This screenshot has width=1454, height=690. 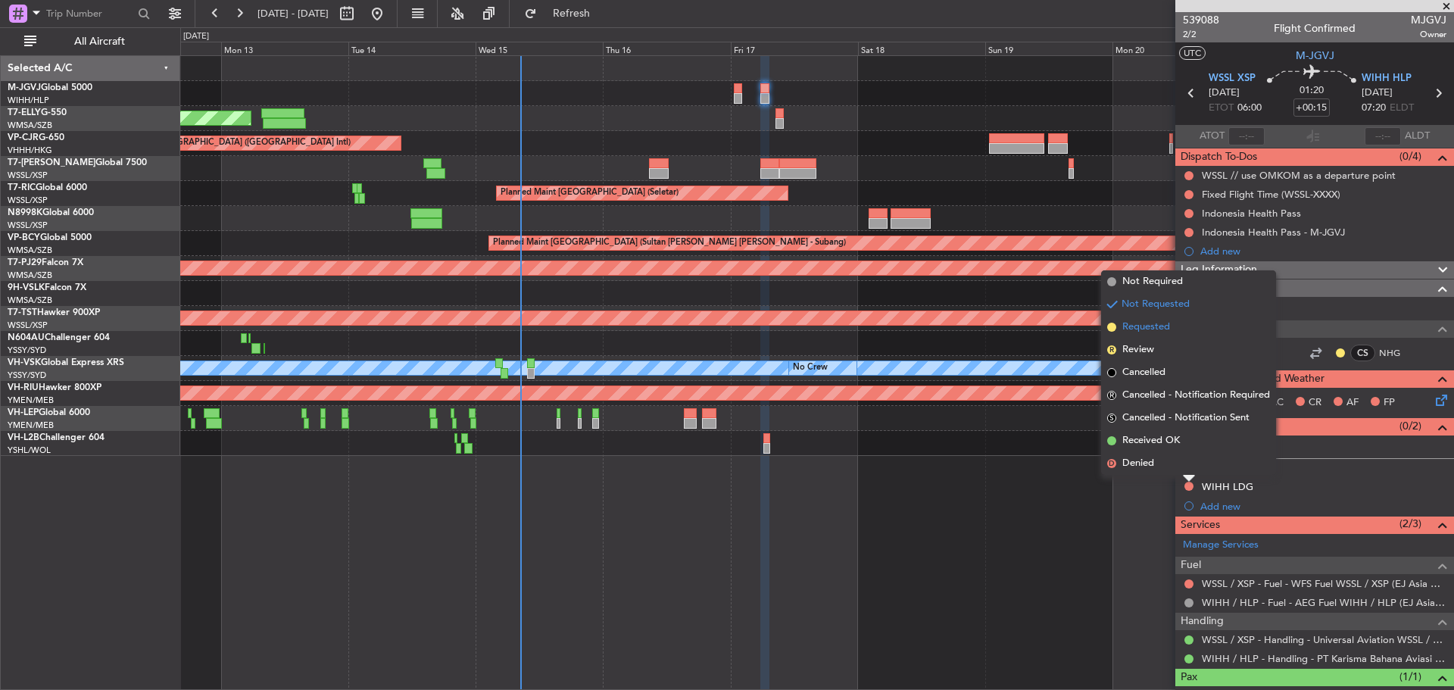 What do you see at coordinates (1156, 304) in the screenshot?
I see `span: Not Requested` at bounding box center [1156, 304].